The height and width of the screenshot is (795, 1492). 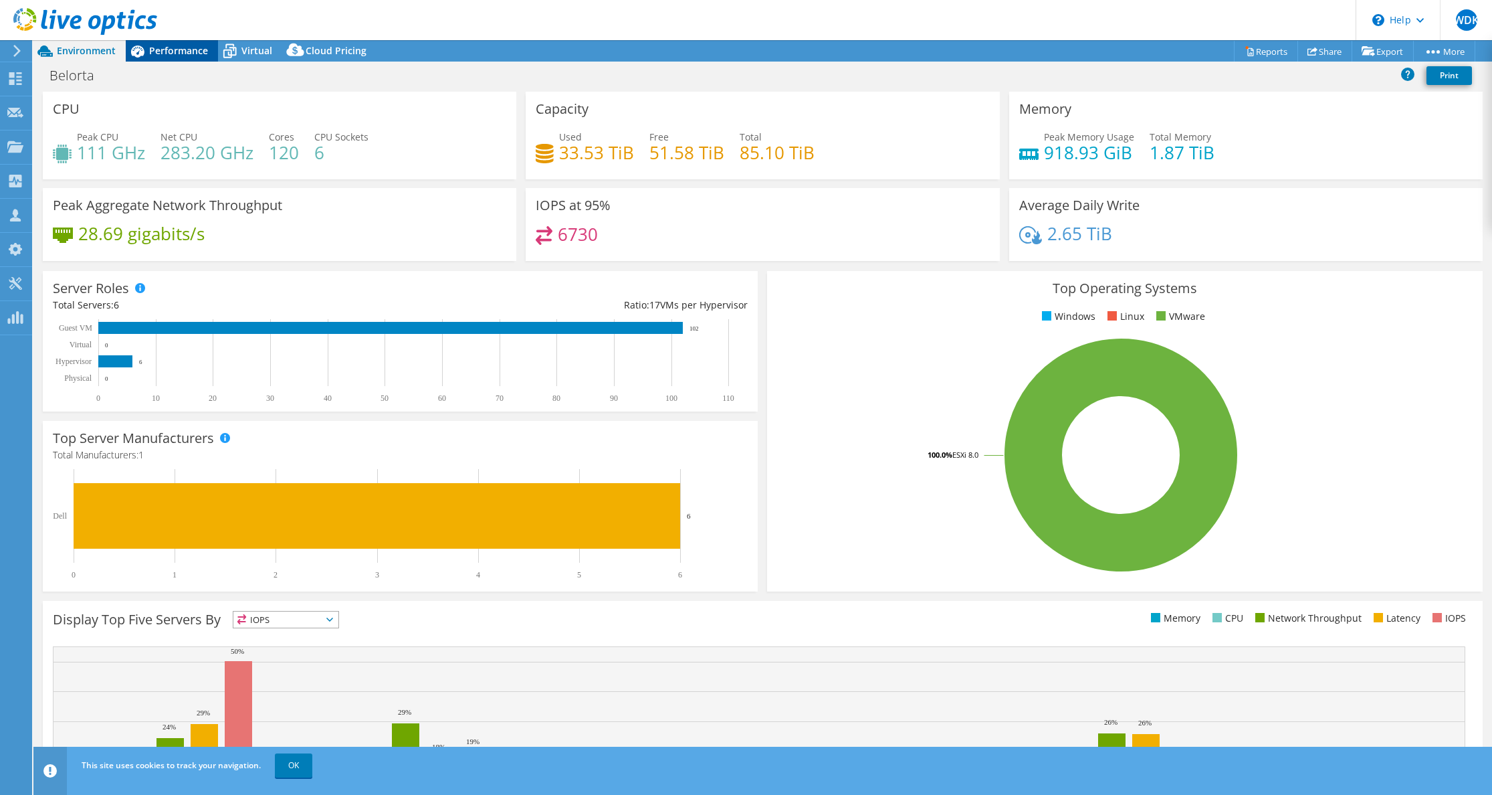 What do you see at coordinates (111, 153) in the screenshot?
I see `h4: 111 GHz` at bounding box center [111, 153].